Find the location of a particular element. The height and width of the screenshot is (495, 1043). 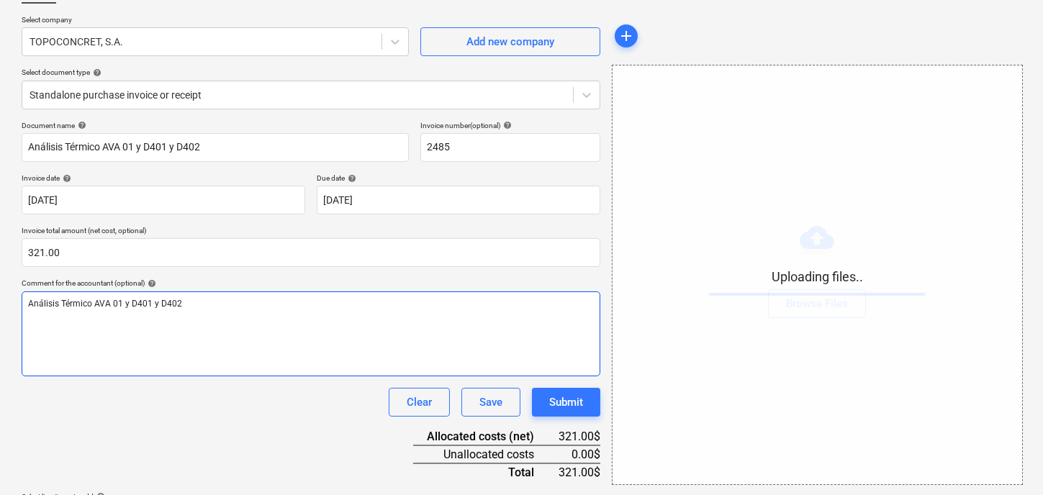

div: Invoice date is located at coordinates (163, 178).